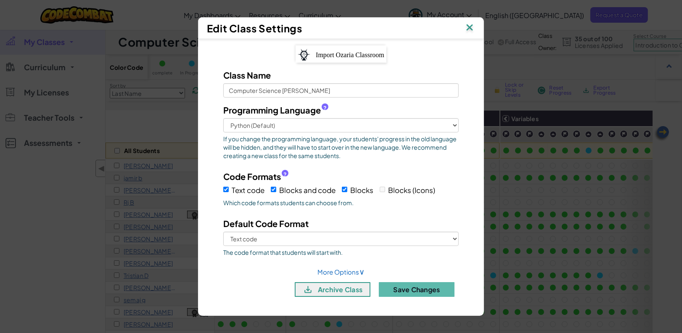  I want to click on span: Default Code Format, so click(266, 223).